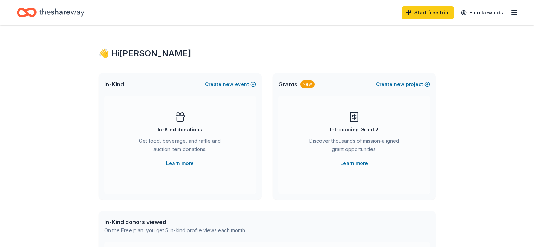 Image resolution: width=534 pixels, height=247 pixels. What do you see at coordinates (354, 129) in the screenshot?
I see `div: Introducing Grants!` at bounding box center [354, 129].